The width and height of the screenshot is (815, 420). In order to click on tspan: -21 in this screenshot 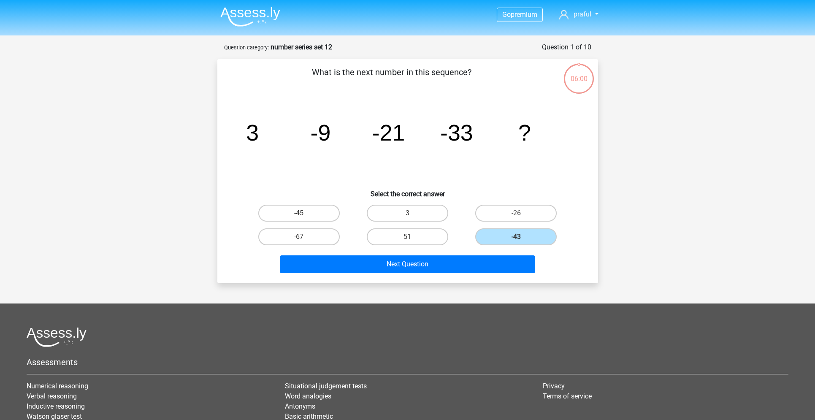, I will do `click(388, 133)`.